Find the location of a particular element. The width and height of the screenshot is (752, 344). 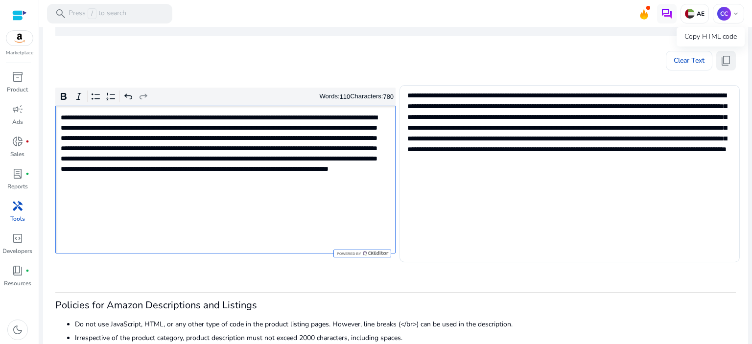

span: donut_small is located at coordinates (18, 141).